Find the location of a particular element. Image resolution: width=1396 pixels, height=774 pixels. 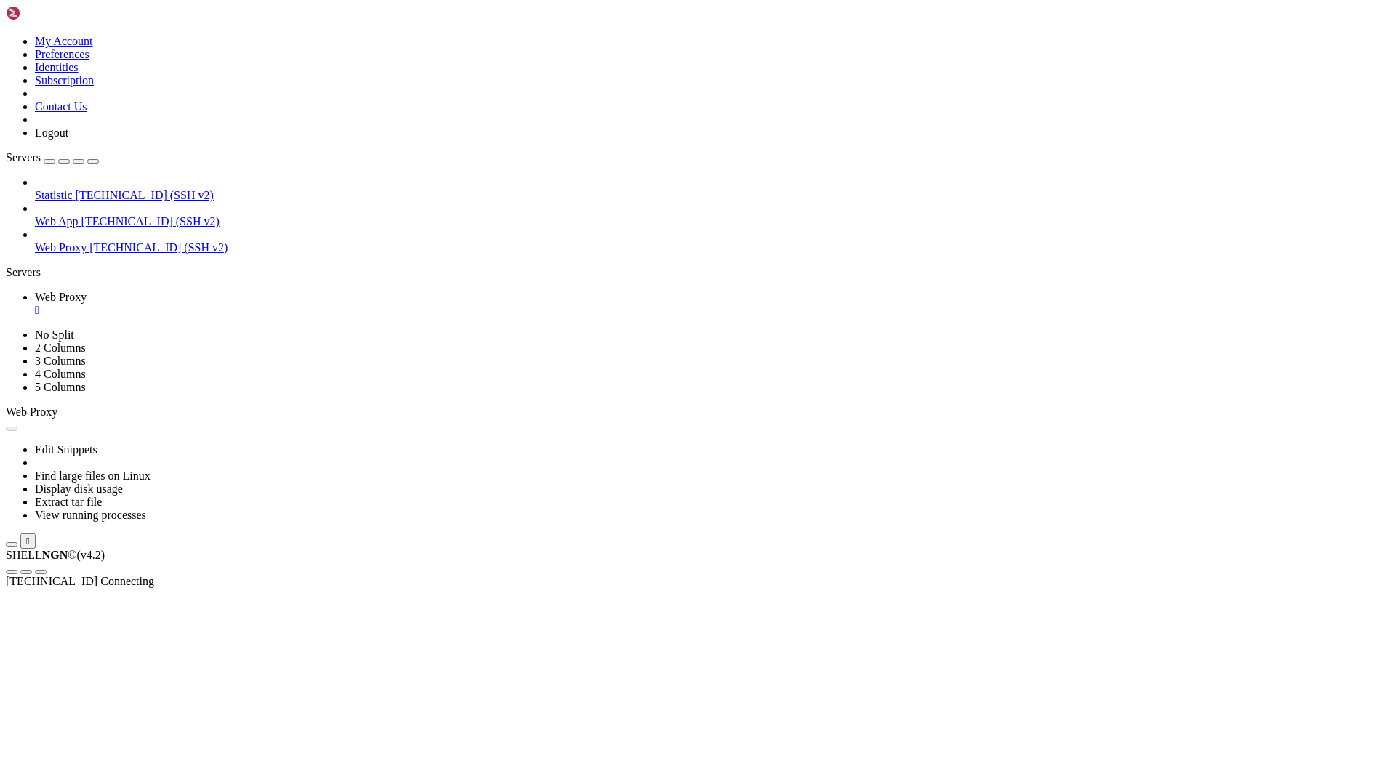

a: Edit Snippets is located at coordinates (66, 449).